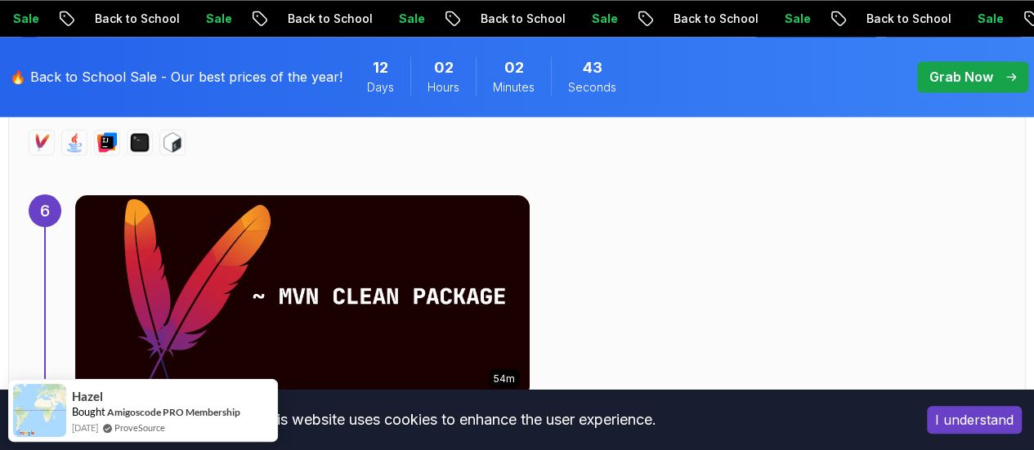 The height and width of the screenshot is (450, 1034). I want to click on span: Hazel, so click(87, 397).